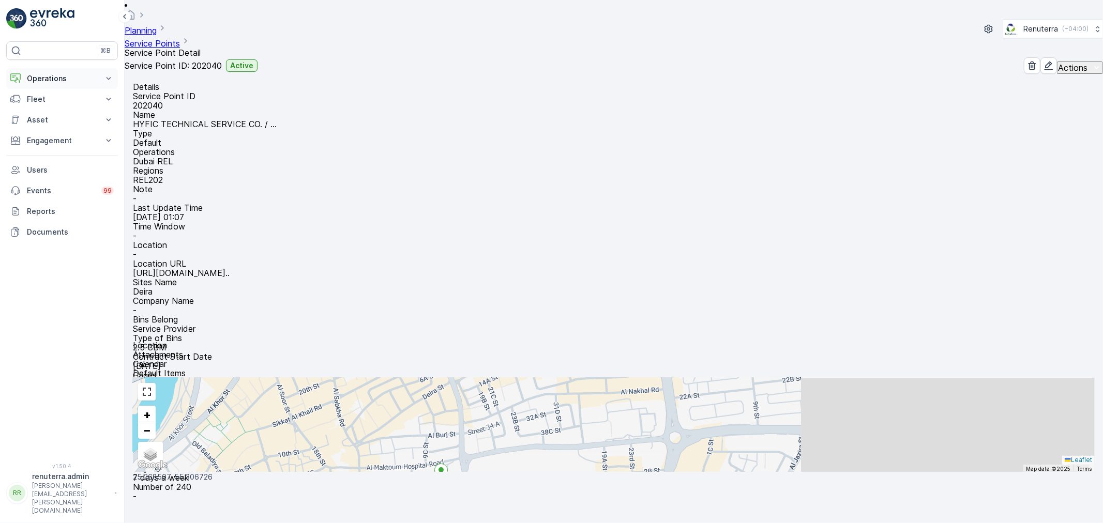  What do you see at coordinates (71, 477) in the screenshot?
I see `p: renuterra.admin` at bounding box center [71, 477].